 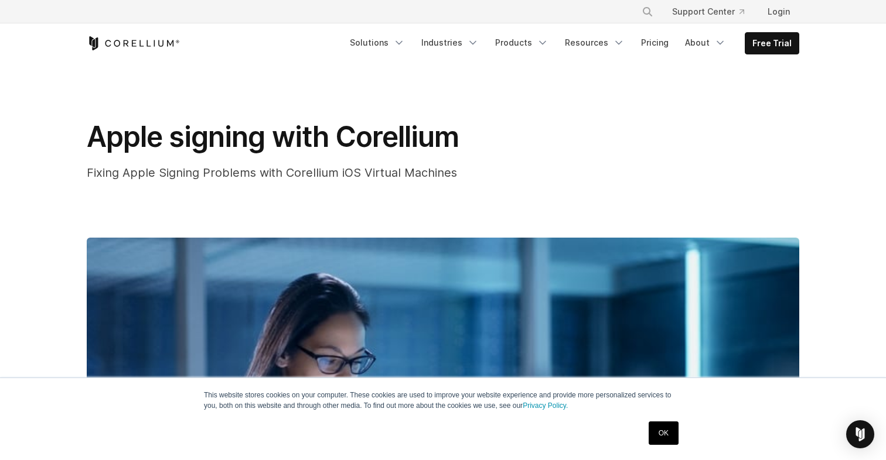 What do you see at coordinates (771, 43) in the screenshot?
I see `a: Free Trial` at bounding box center [771, 43].